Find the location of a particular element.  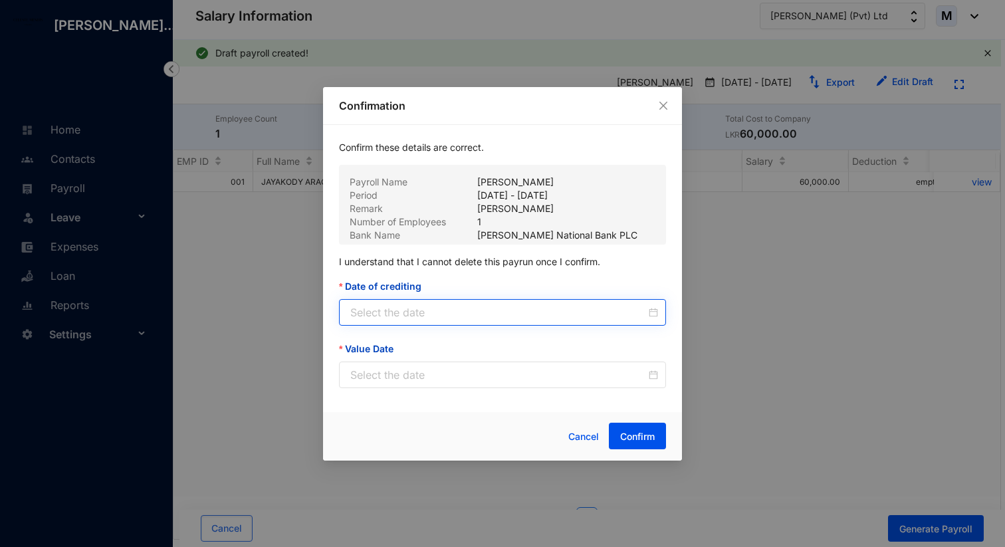

label: Value Date is located at coordinates (371, 349).